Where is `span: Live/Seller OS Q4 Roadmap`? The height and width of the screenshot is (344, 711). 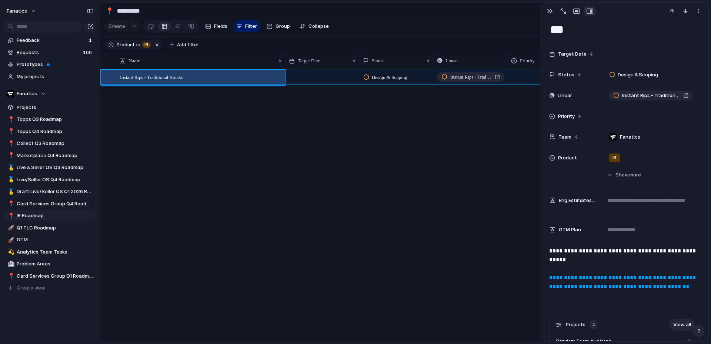
span: Live/Seller OS Q4 Roadmap is located at coordinates (55, 180).